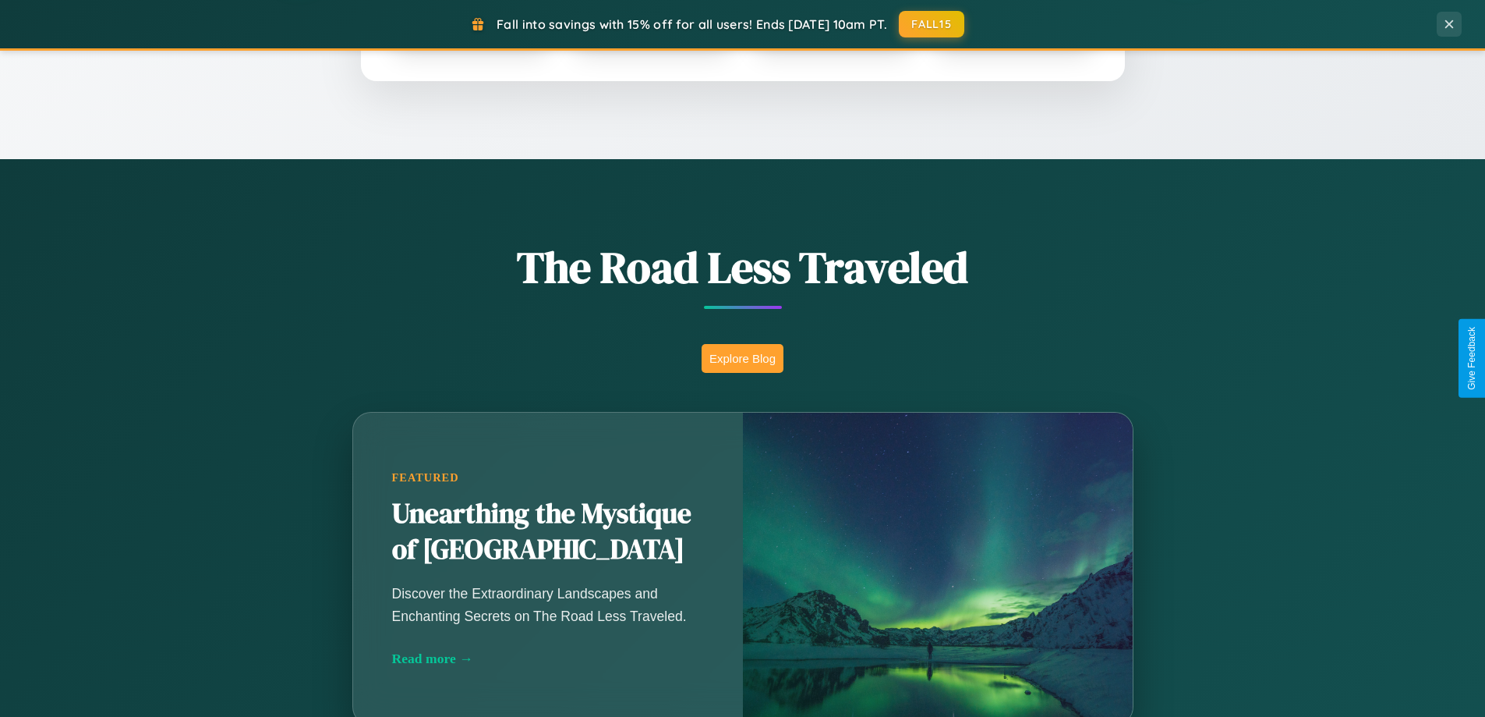  What do you see at coordinates (548, 604) in the screenshot?
I see `p: Discover the Extraordinary Landscapes and Enchanting Secrets on The Road Less Traveled.` at bounding box center [548, 604].